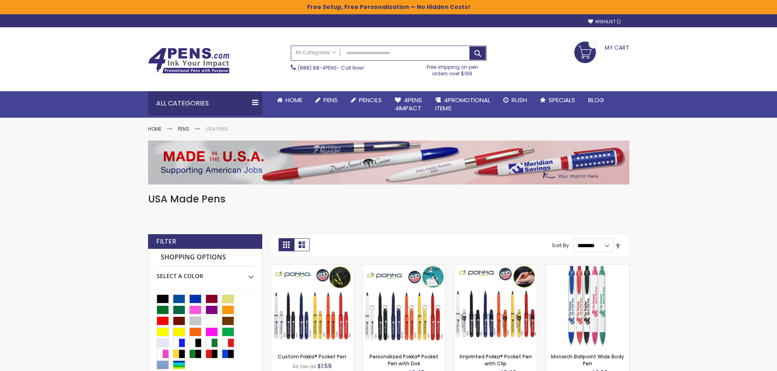 The height and width of the screenshot is (371, 777). What do you see at coordinates (189, 61) in the screenshot?
I see `img: 4Pens Custom Pens and Promotional Products` at bounding box center [189, 61].